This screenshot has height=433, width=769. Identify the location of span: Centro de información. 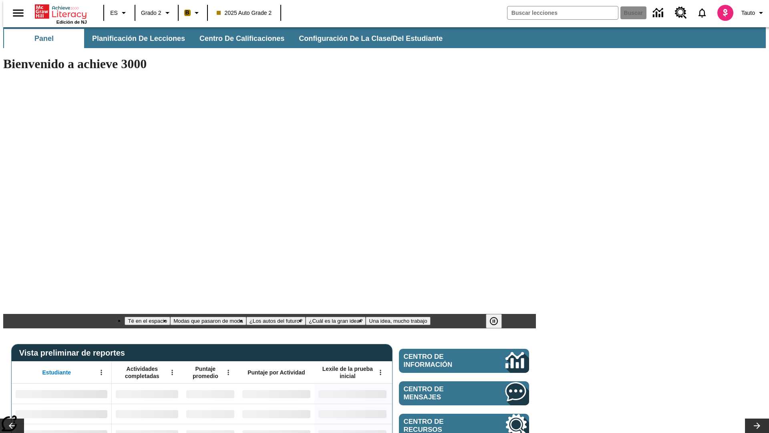
(441, 361).